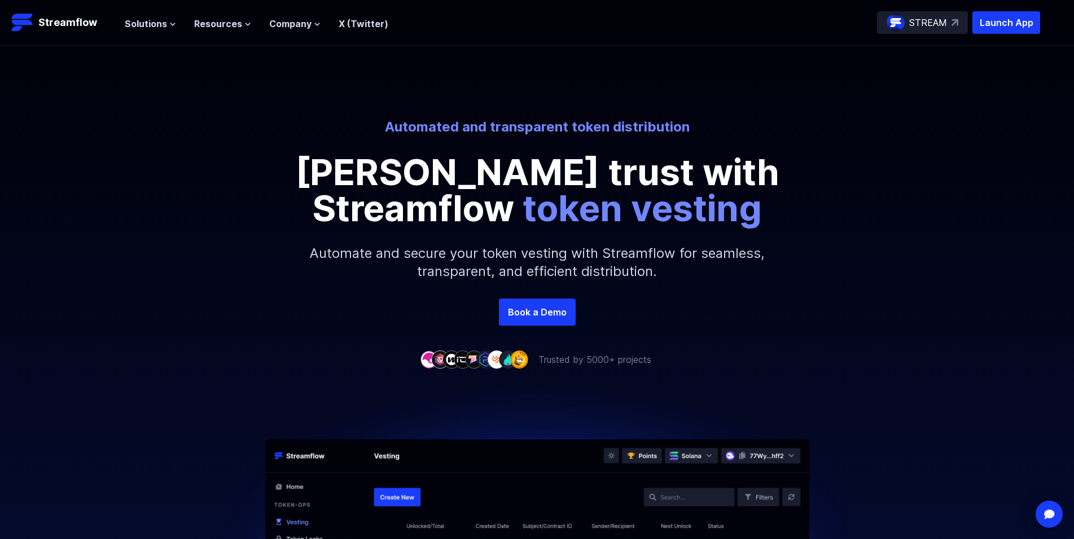 Image resolution: width=1074 pixels, height=539 pixels. Describe the element at coordinates (222, 24) in the screenshot. I see `button: Resources` at that location.